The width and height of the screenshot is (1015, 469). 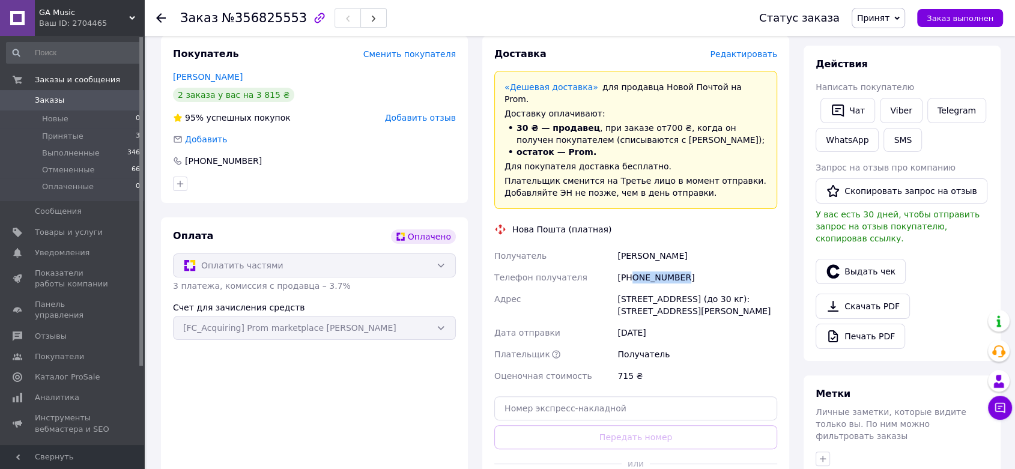 What do you see at coordinates (84, 13) in the screenshot?
I see `span: GA Music` at bounding box center [84, 13].